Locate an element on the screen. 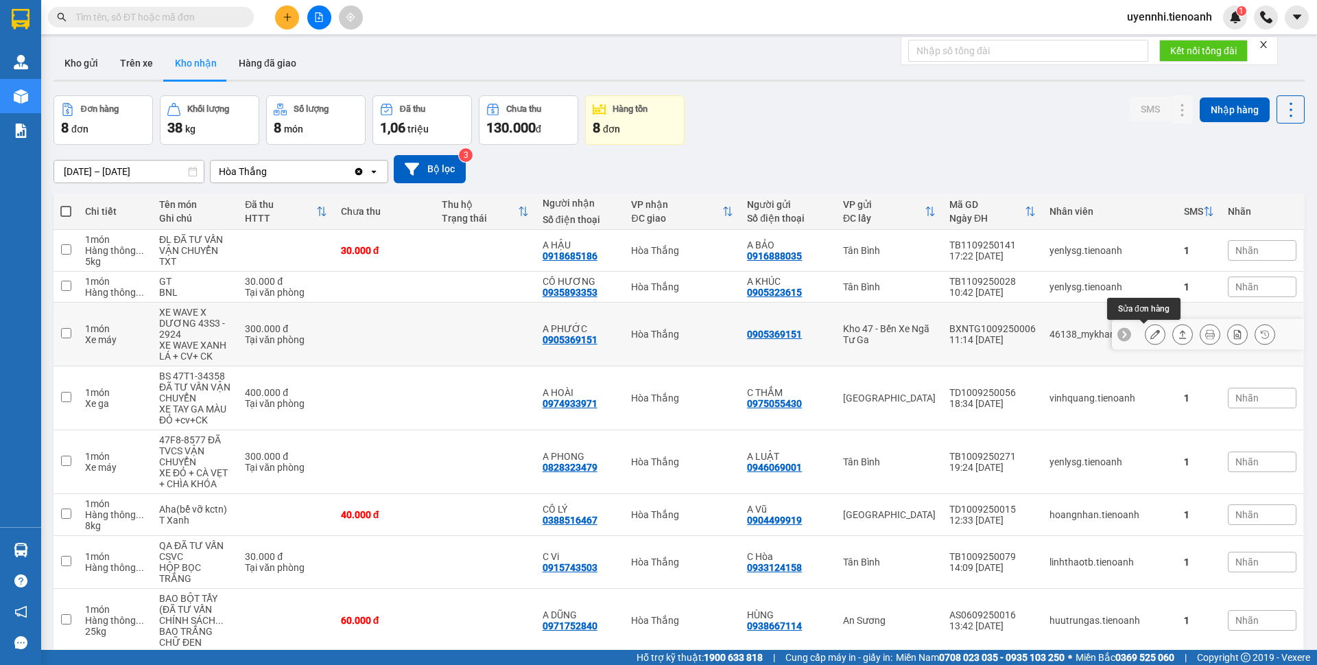  div: 60.000 đ is located at coordinates (384, 620).